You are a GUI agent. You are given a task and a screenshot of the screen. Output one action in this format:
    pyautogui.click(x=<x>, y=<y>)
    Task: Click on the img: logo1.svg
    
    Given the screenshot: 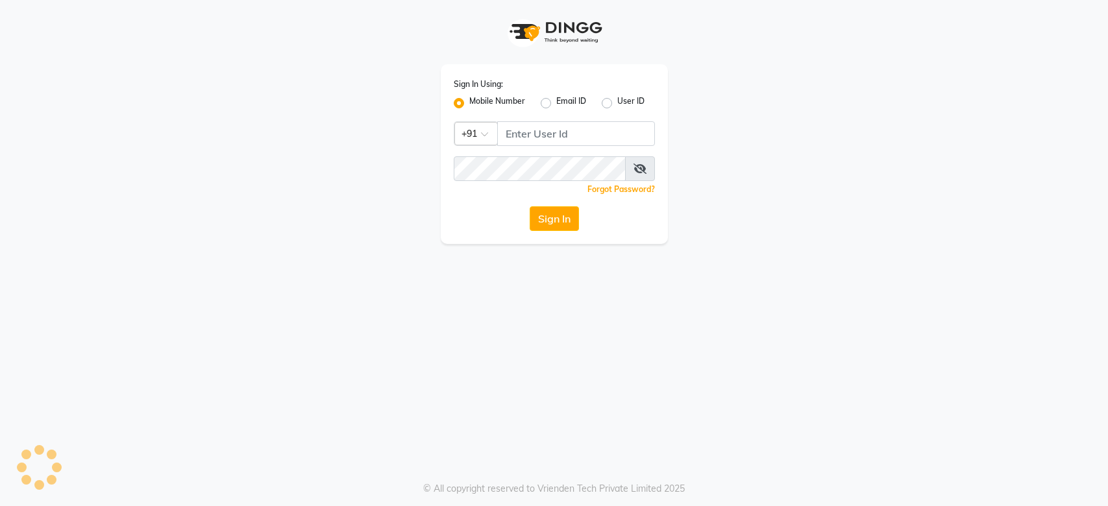 What is the action you would take?
    pyautogui.click(x=554, y=32)
    